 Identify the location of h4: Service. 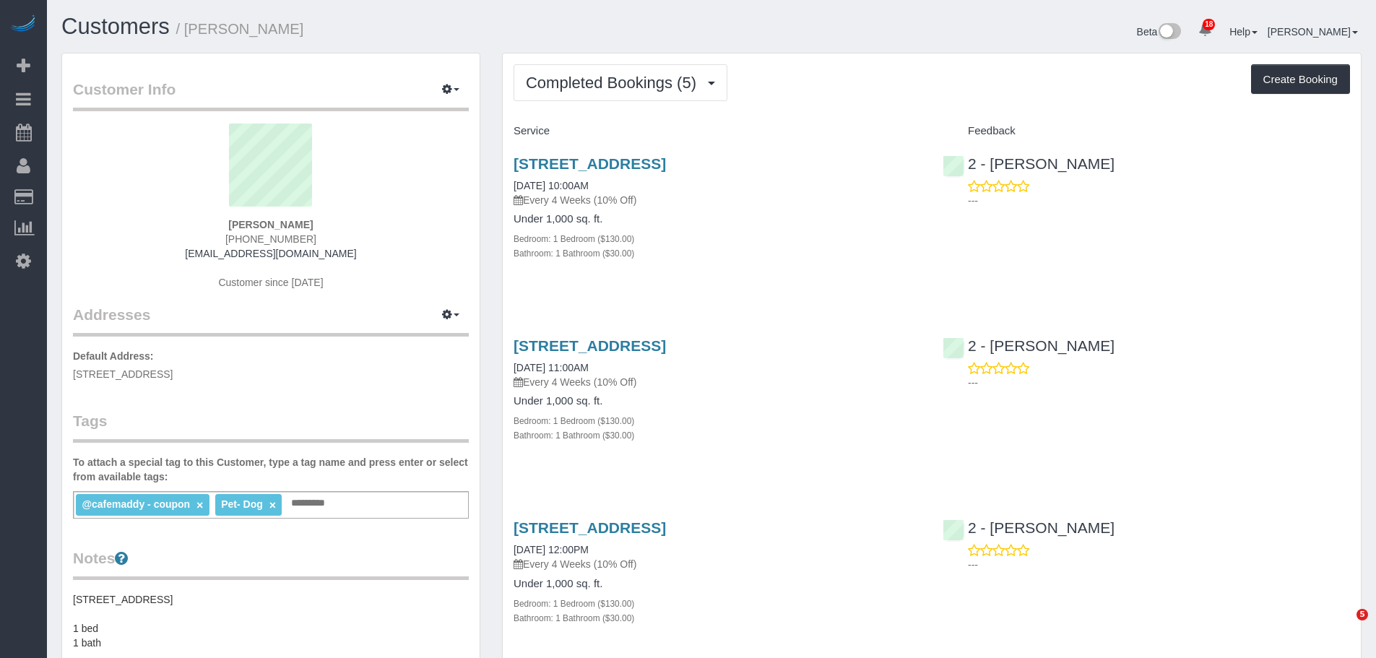
(717, 131).